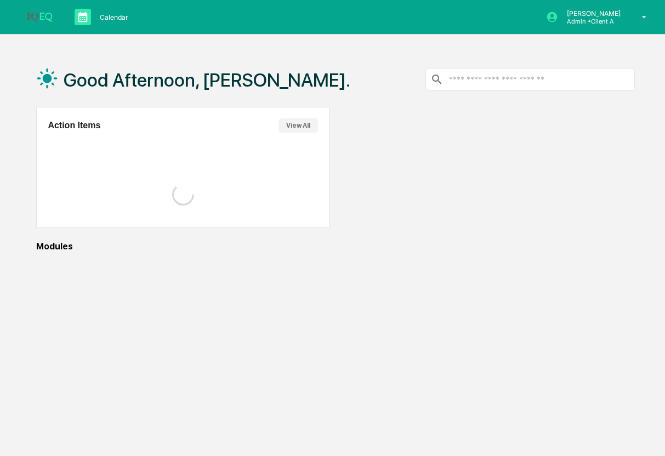 The image size is (665, 456). Describe the element at coordinates (592, 21) in the screenshot. I see `p: Admin • Client A` at that location.